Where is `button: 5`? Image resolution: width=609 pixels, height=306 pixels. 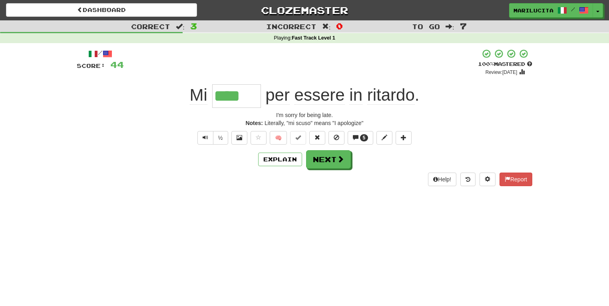
button: 5 is located at coordinates (361, 138).